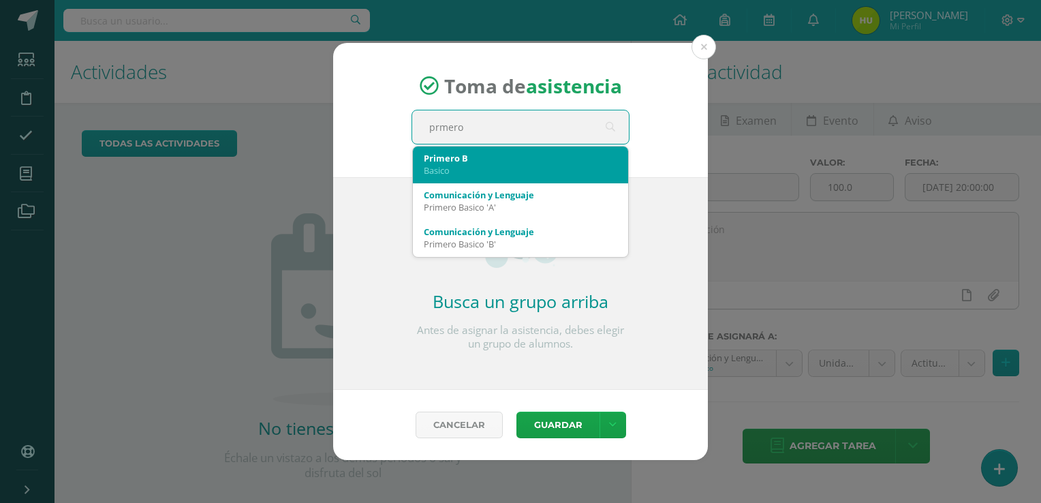 This screenshot has height=503, width=1041. What do you see at coordinates (704, 47) in the screenshot?
I see `button: Close (Esc)` at bounding box center [704, 47].